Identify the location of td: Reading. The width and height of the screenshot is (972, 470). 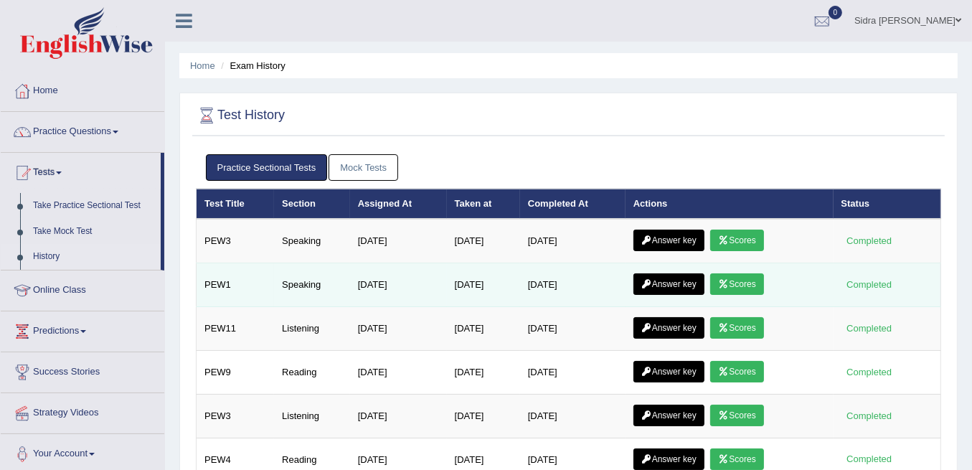
(312, 372).